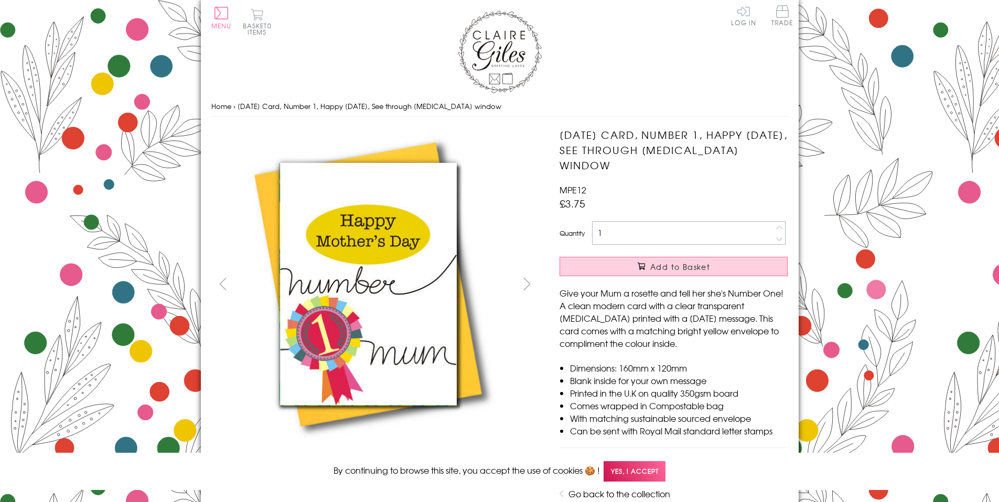 The width and height of the screenshot is (999, 502). What do you see at coordinates (221, 26) in the screenshot?
I see `span: Menu` at bounding box center [221, 26].